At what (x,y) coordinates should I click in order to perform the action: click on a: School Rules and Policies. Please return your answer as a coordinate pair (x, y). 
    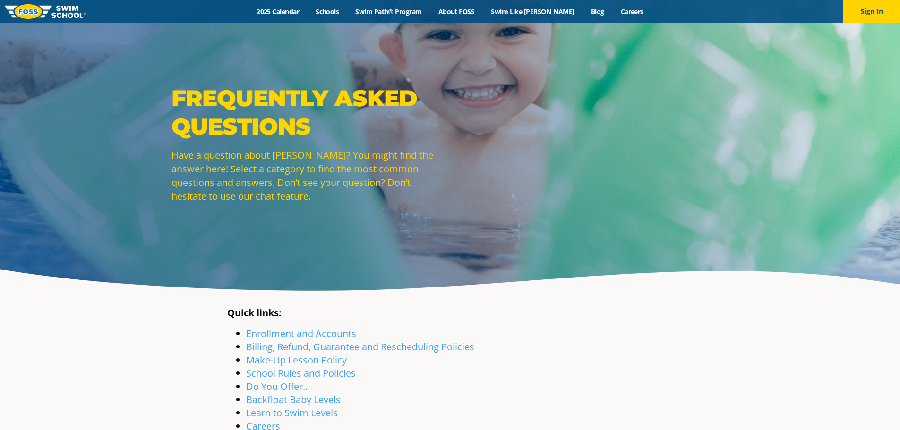
    Looking at the image, I should click on (301, 373).